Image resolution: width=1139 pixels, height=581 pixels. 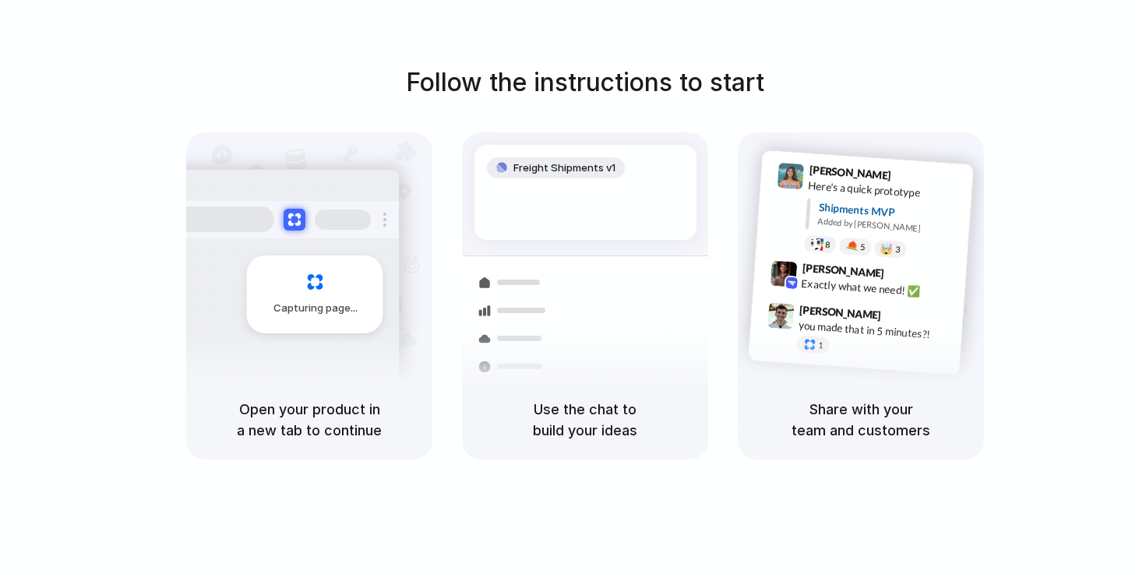 I want to click on span: 8, so click(x=827, y=244).